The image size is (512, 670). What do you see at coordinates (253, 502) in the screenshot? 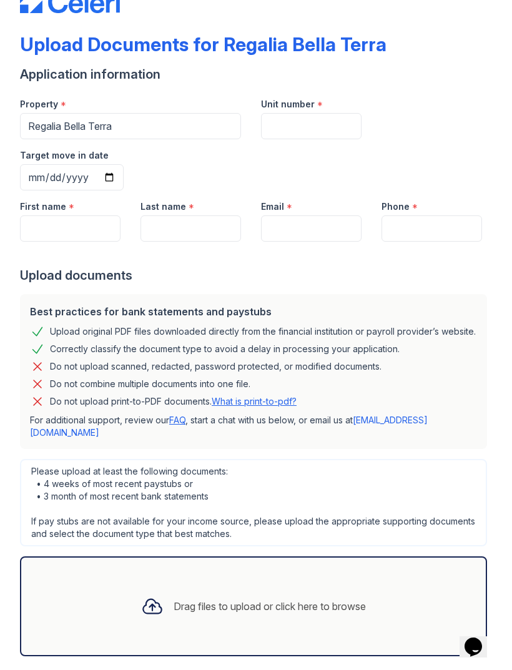
I see `div: Please upload at least the following documents: • 4 weeks of most recent paystubs or • 3 month of...` at bounding box center [253, 502].